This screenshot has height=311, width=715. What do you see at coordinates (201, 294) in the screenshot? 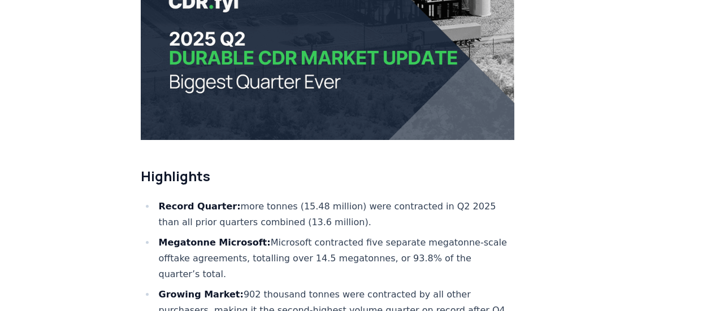
I see `strong: Growing Market:` at bounding box center [201, 294].